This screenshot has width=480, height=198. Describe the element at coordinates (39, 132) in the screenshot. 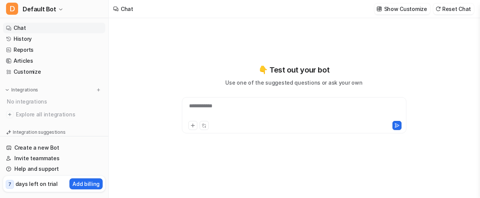

I see `p: Integration suggestions` at that location.